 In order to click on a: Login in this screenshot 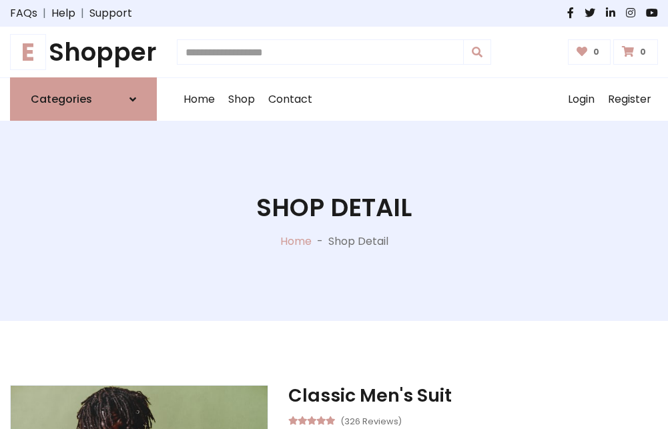, I will do `click(581, 99)`.